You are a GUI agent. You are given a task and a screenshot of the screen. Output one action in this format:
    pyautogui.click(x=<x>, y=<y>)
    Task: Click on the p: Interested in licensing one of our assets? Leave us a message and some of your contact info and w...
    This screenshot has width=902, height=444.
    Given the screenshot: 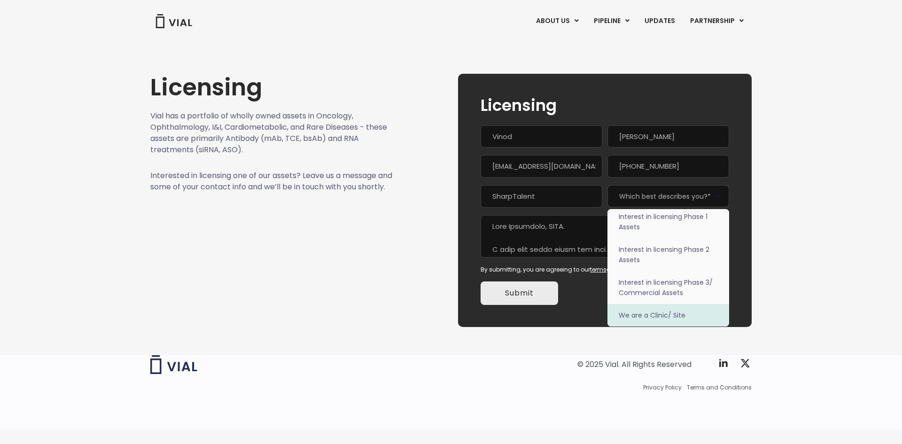 What is the action you would take?
    pyautogui.click(x=271, y=181)
    